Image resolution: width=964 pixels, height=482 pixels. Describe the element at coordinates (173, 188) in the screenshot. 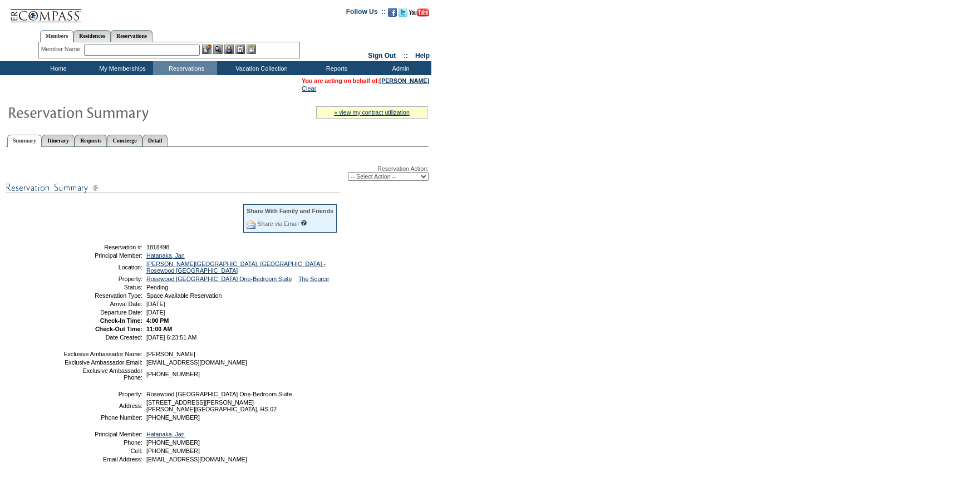

I see `img: subTtlResSummary.gif` at that location.